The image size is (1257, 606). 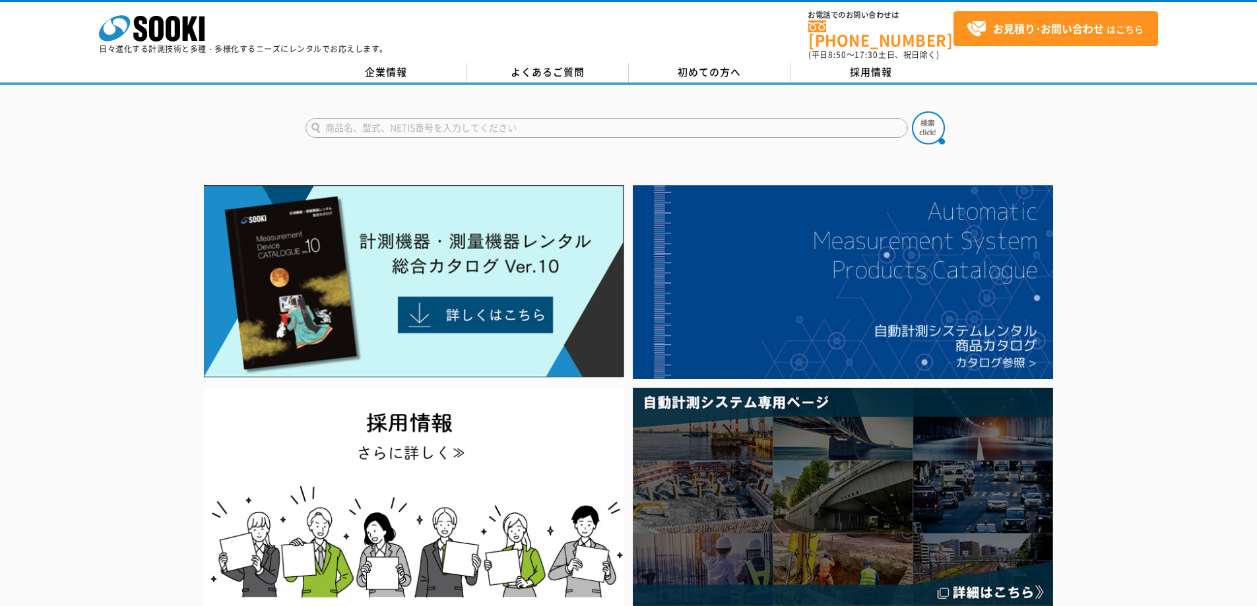 What do you see at coordinates (1055, 29) in the screenshot?
I see `span: はこちら` at bounding box center [1055, 29].